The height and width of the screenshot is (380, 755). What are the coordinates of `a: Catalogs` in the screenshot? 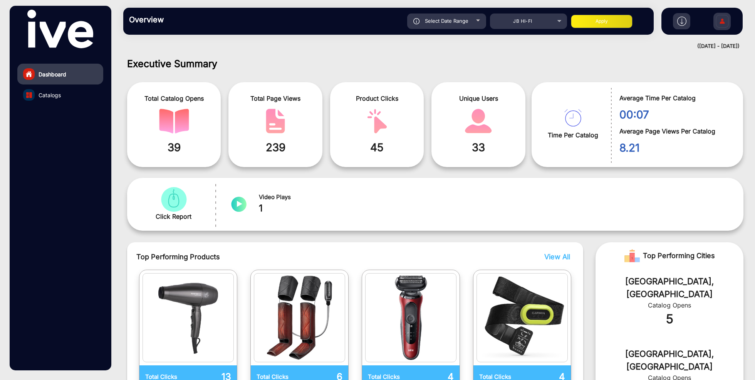 It's located at (60, 95).